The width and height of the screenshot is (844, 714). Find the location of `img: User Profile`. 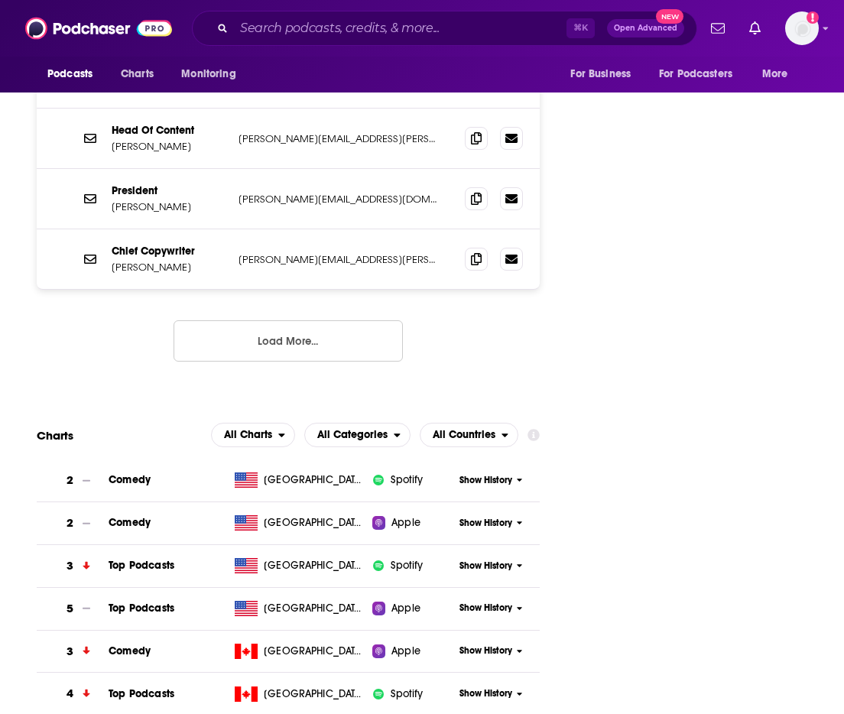

img: User Profile is located at coordinates (802, 28).